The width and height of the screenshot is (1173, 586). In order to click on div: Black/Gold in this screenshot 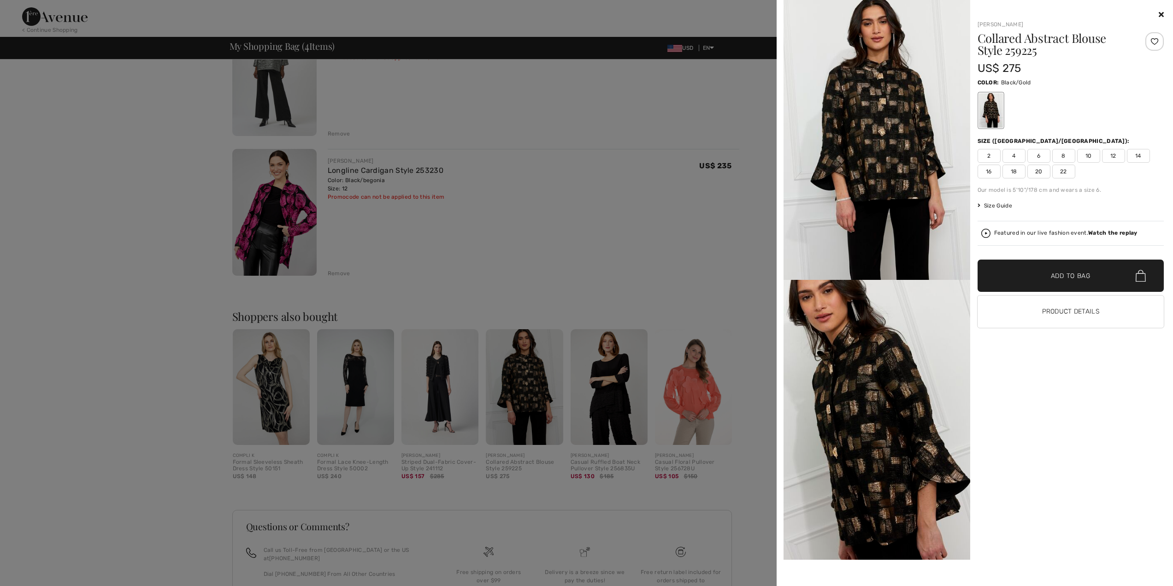, I will do `click(991, 110)`.